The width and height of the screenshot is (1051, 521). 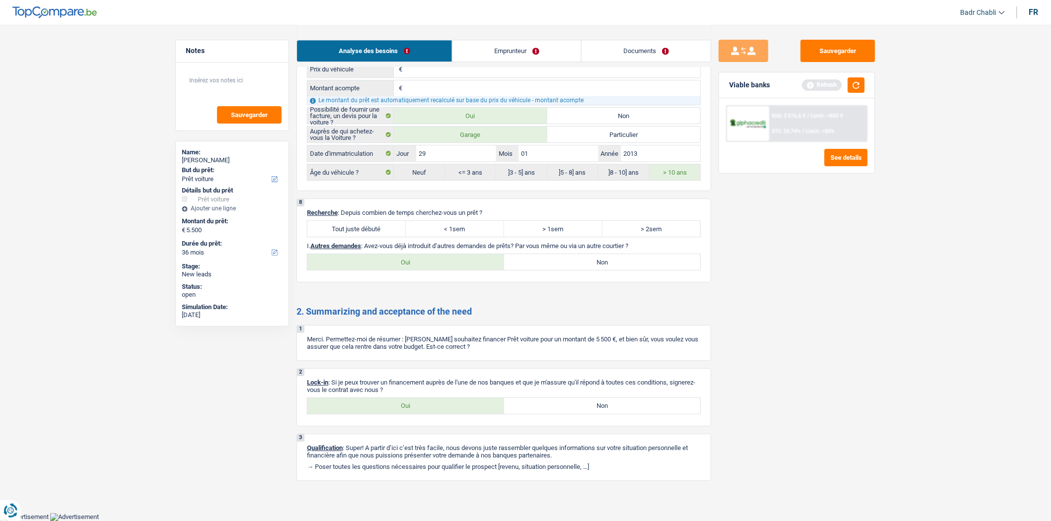 What do you see at coordinates (504, 246) in the screenshot?
I see `p: I. : Avez-vous déjà introduit d’autres demandes de prêts? Par vous même ou via un autre courtier ?` at bounding box center [504, 246].